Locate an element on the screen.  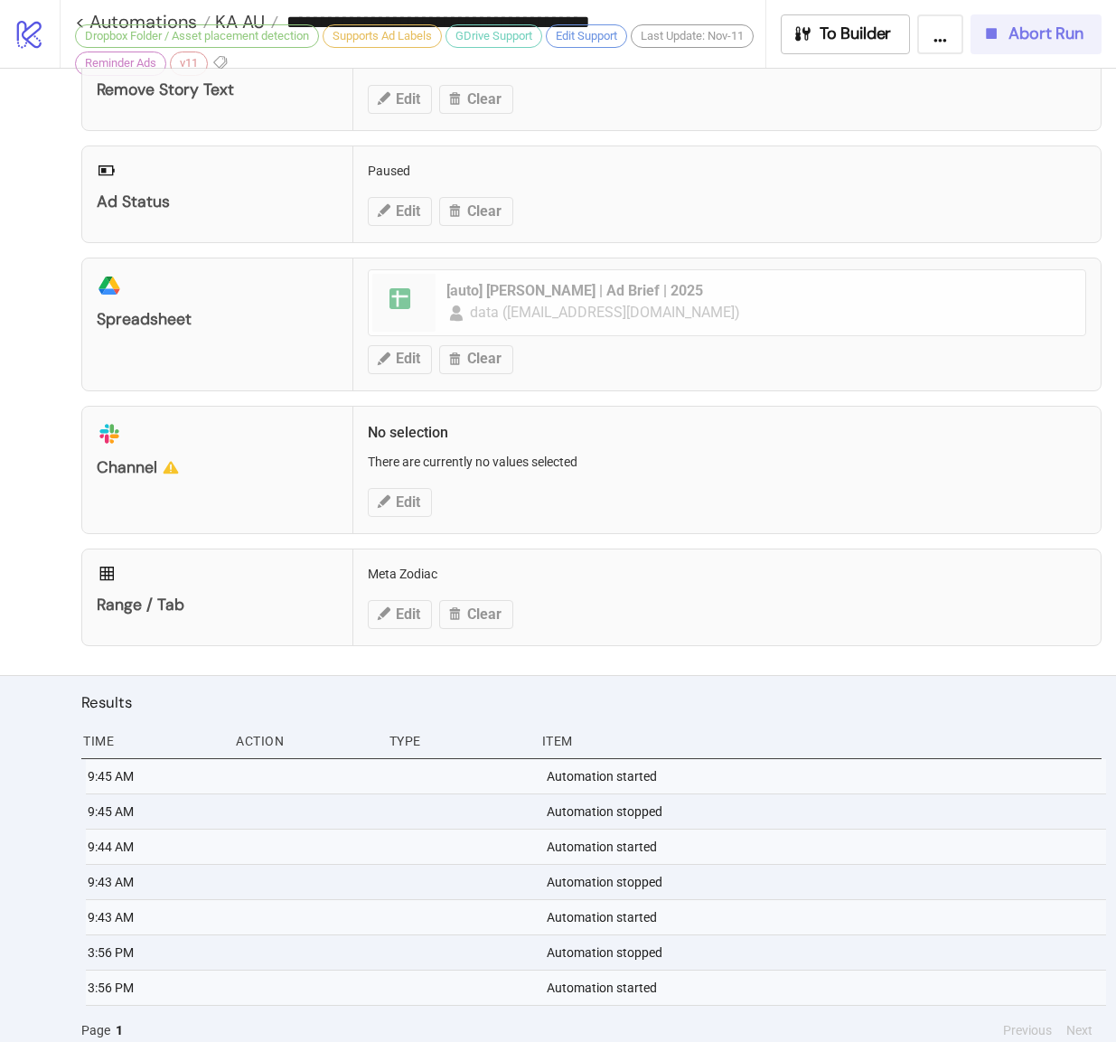
div: Dropbox Folder / Asset placement detection is located at coordinates (197, 36).